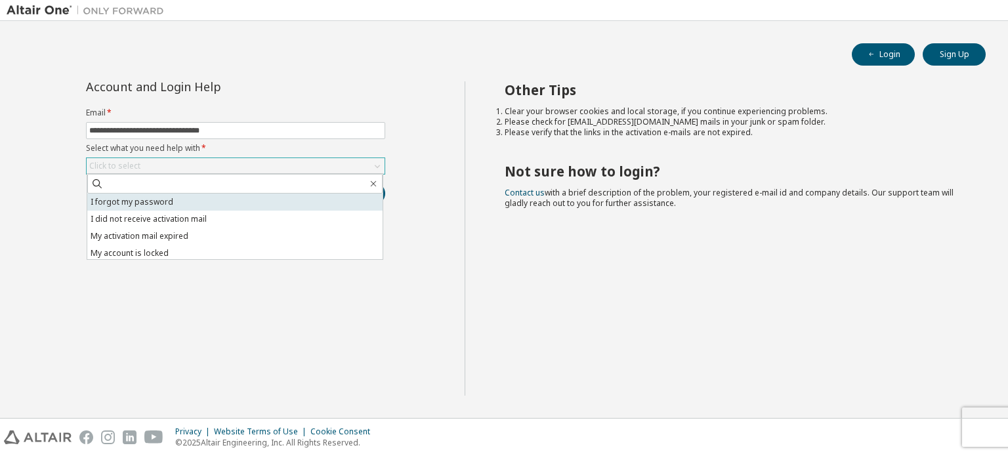 The height and width of the screenshot is (456, 1008). Describe the element at coordinates (205, 87) in the screenshot. I see `div: Account and Login Help` at that location.